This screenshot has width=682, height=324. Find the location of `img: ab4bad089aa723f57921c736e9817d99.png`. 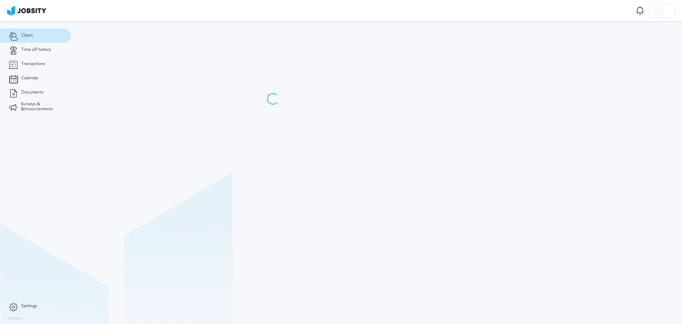

img: ab4bad089aa723f57921c736e9817d99.png is located at coordinates (27, 11).